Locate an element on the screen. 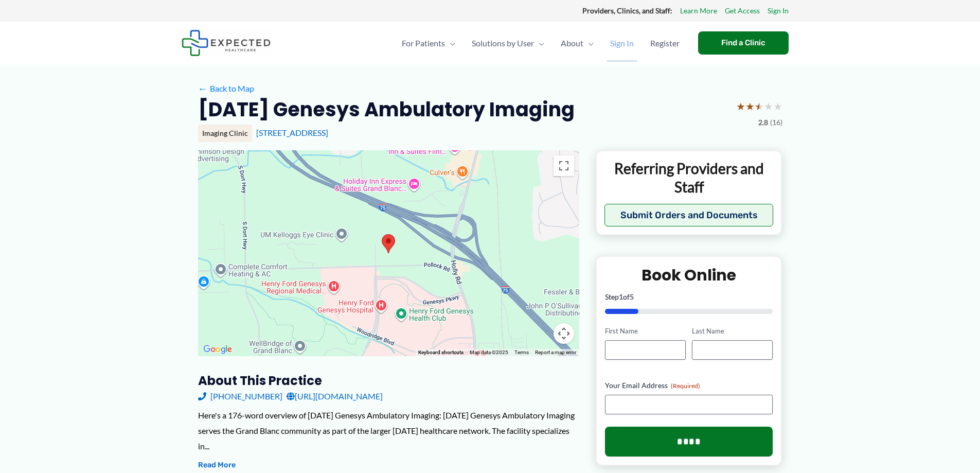 This screenshot has width=980, height=473. a: Find a Clinic is located at coordinates (743, 43).